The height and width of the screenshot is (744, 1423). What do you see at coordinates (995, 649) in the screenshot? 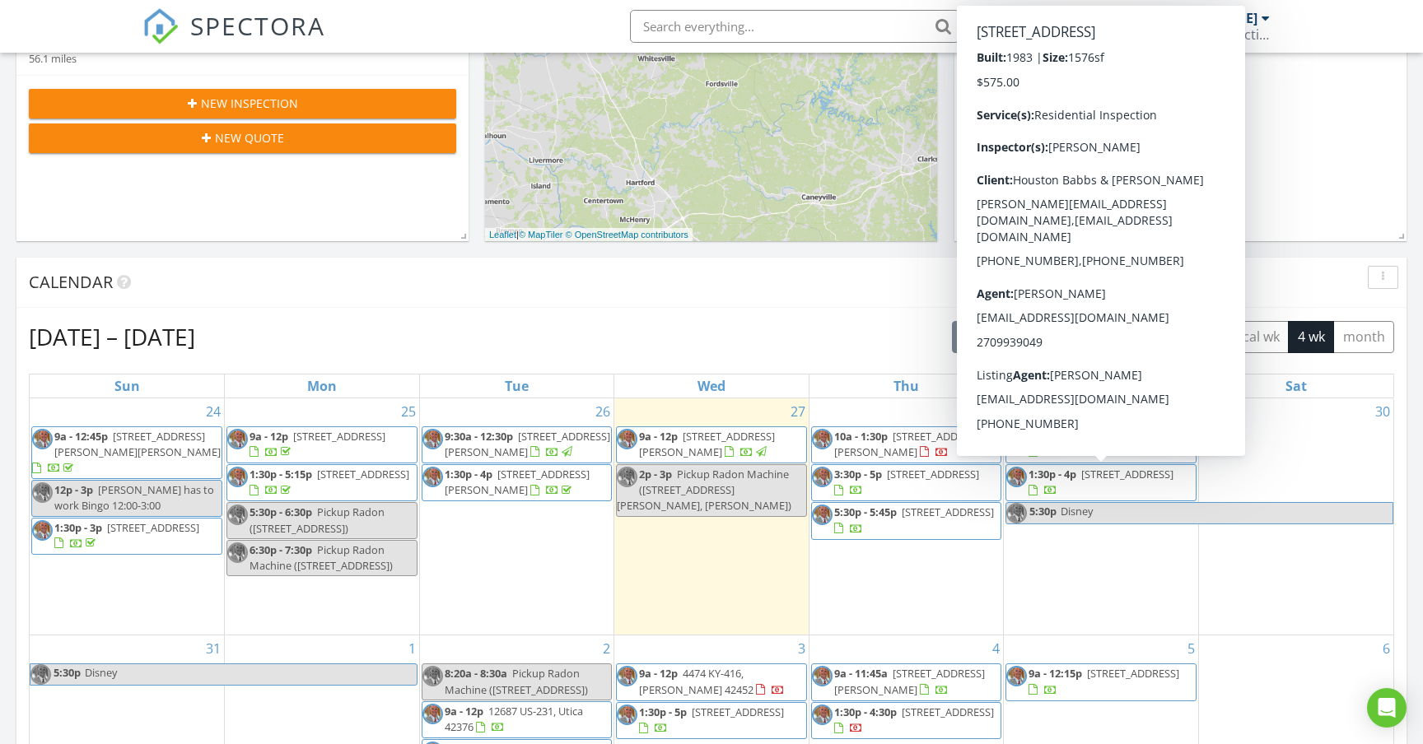
I see `a: Go to September 4, 2025` at bounding box center [995, 649].